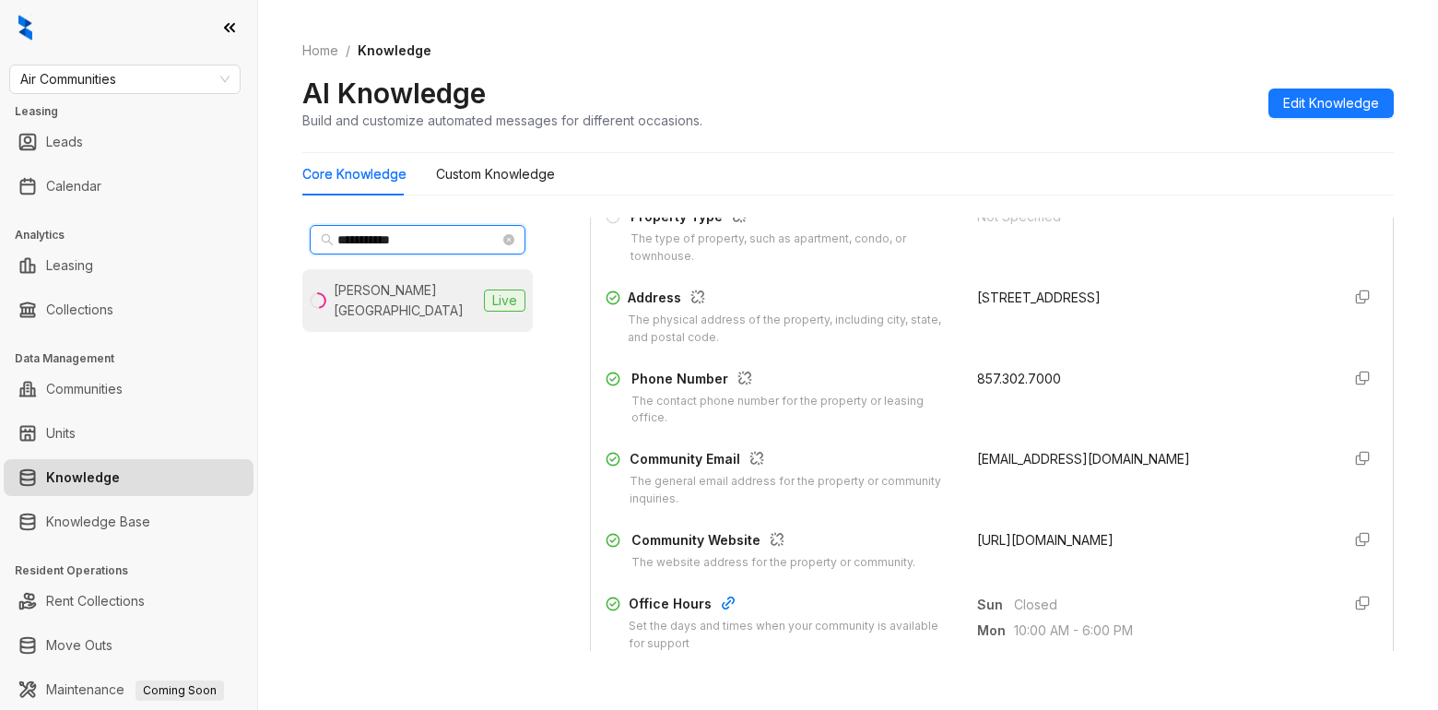  What do you see at coordinates (65, 142) in the screenshot?
I see `a: Leads` at bounding box center [65, 142].